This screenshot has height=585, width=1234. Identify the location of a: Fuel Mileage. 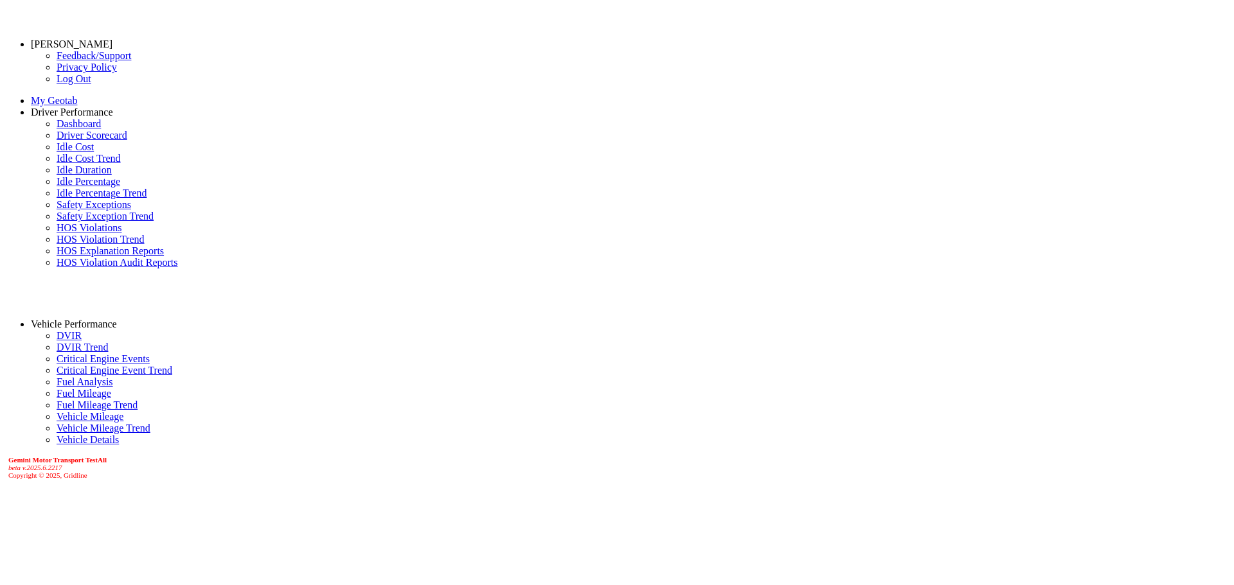
(84, 393).